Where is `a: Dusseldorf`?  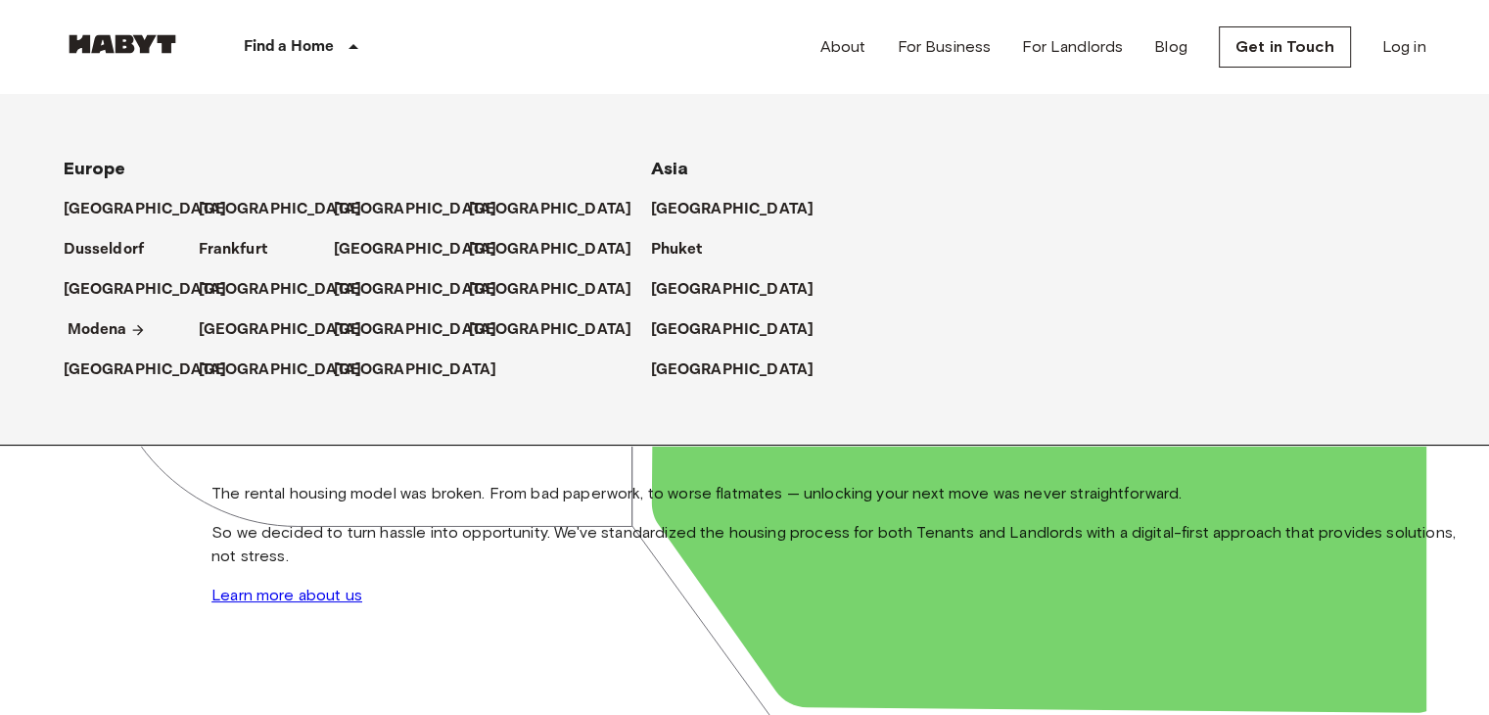
a: Dusseldorf is located at coordinates (114, 250).